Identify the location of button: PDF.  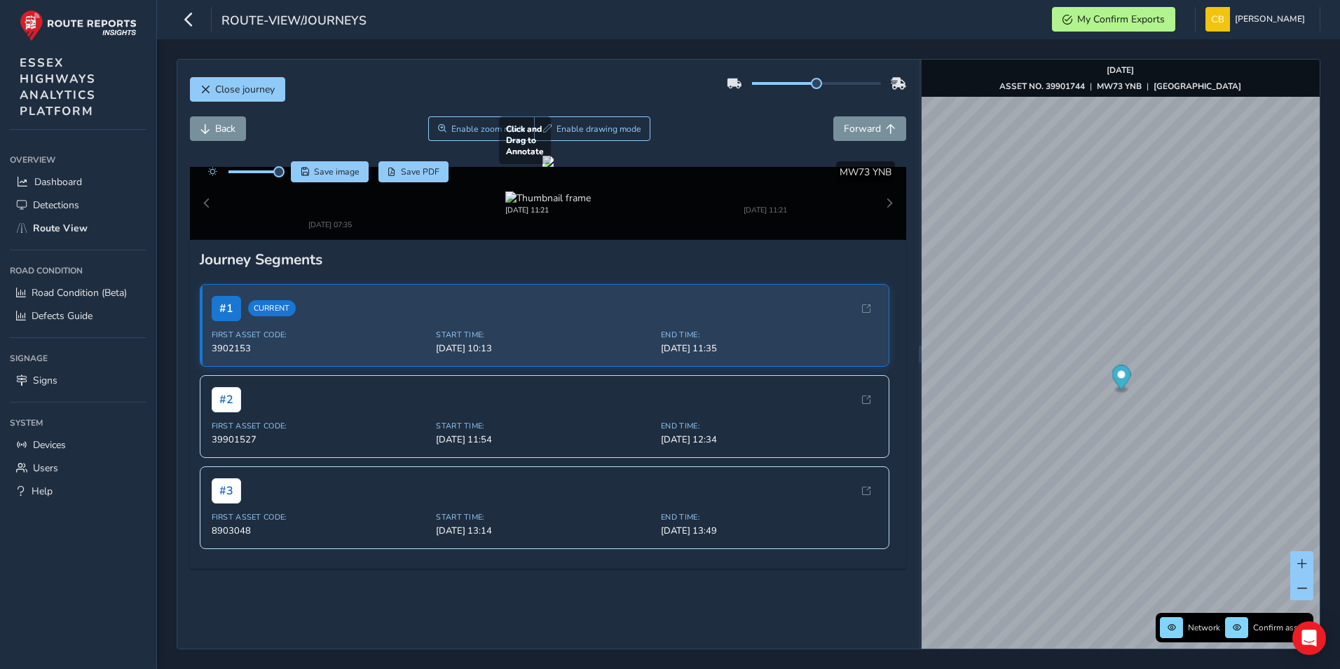
(414, 172).